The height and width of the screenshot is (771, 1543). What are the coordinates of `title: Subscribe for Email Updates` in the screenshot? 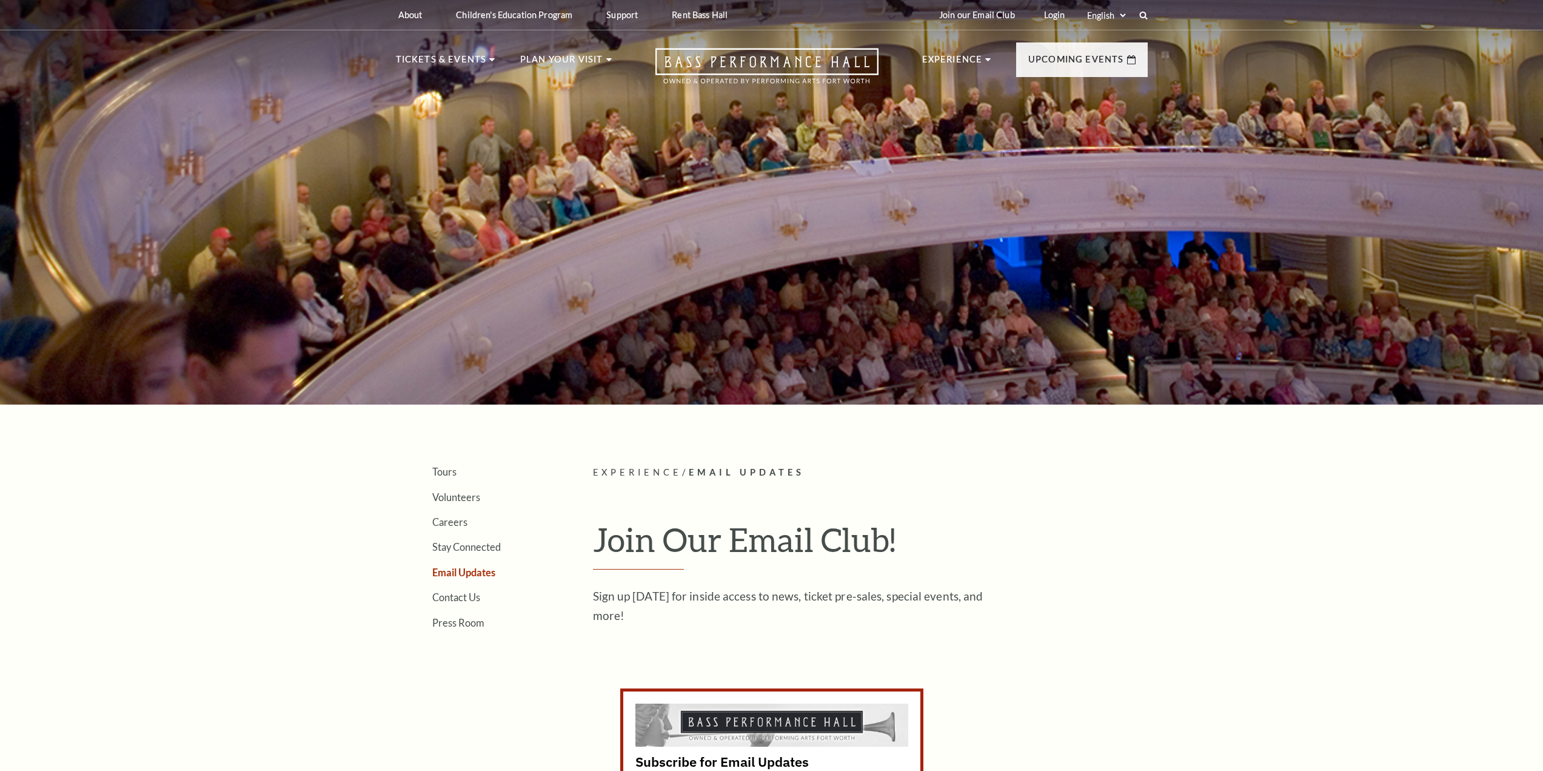 It's located at (772, 761).